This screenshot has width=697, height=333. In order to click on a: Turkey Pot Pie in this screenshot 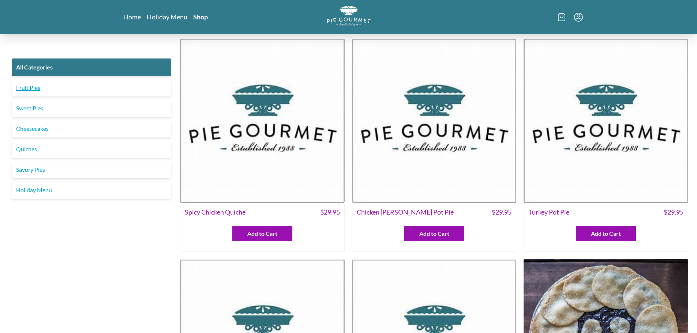, I will do `click(606, 121)`.